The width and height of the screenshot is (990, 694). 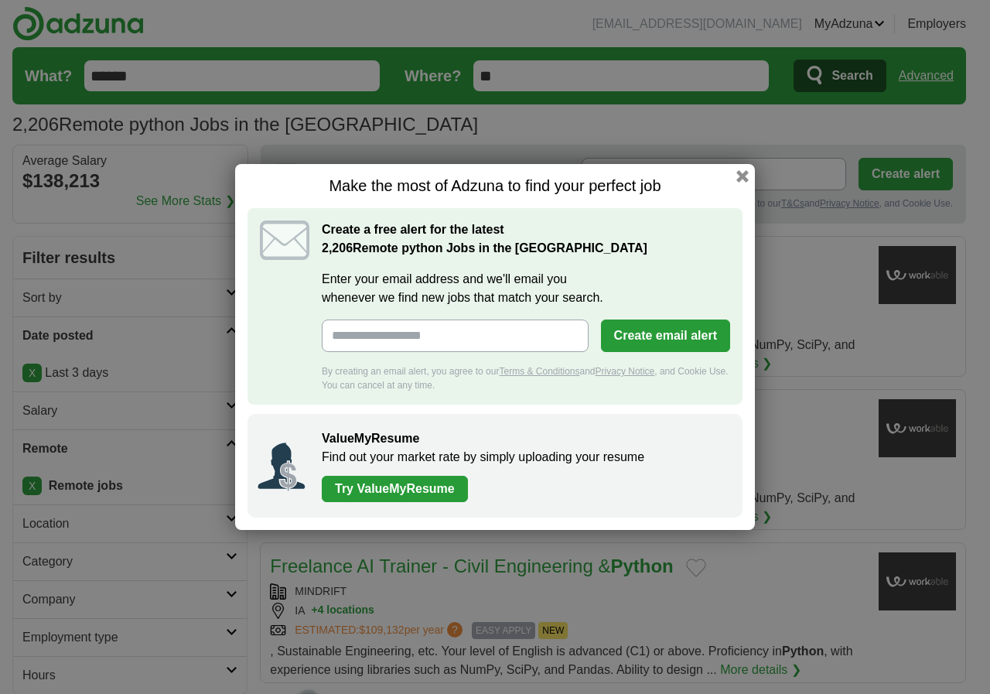 What do you see at coordinates (285, 240) in the screenshot?
I see `img: icon_email.svg` at bounding box center [285, 240].